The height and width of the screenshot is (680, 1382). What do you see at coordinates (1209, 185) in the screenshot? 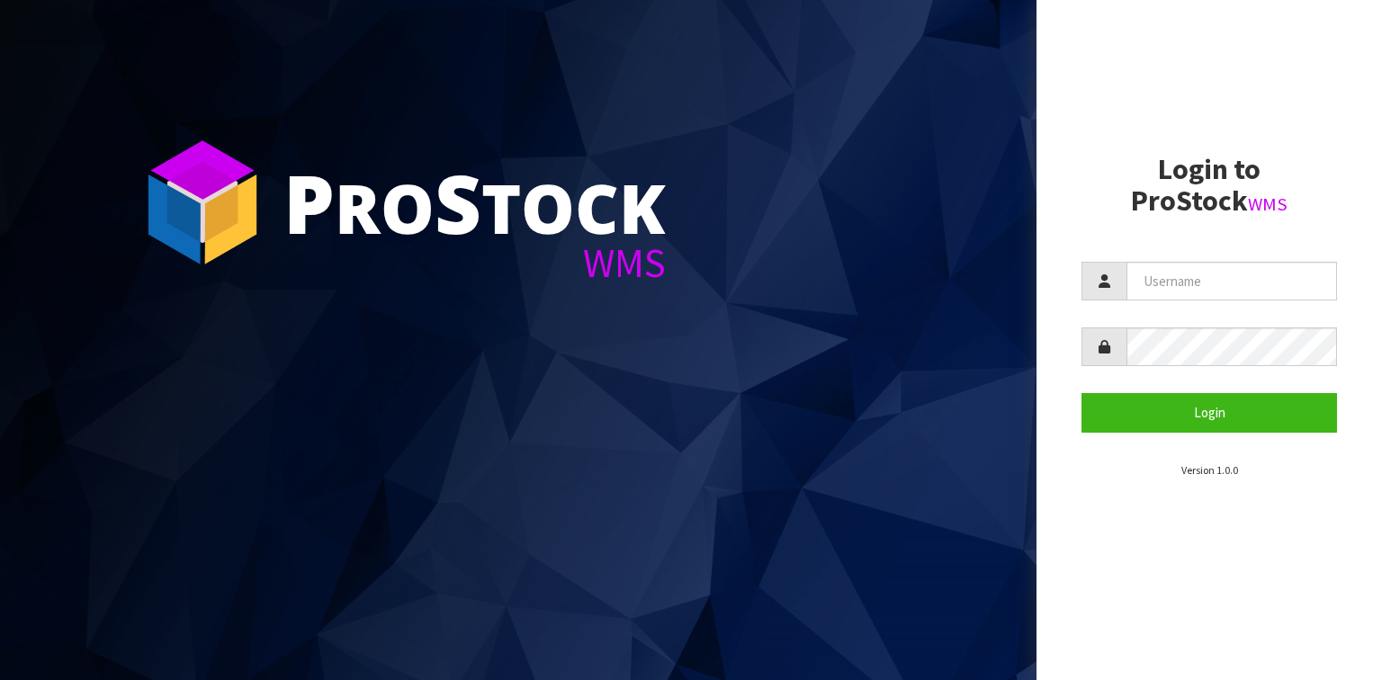
I see `h2: Login to ProStock` at bounding box center [1209, 185].